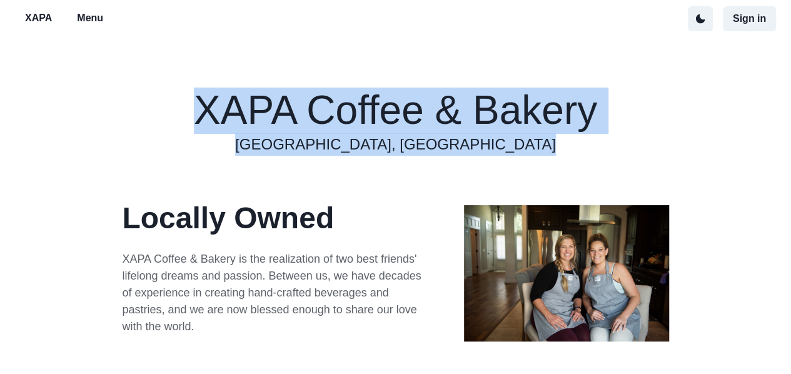 The width and height of the screenshot is (791, 374). I want to click on button: active dark theme mode, so click(700, 19).